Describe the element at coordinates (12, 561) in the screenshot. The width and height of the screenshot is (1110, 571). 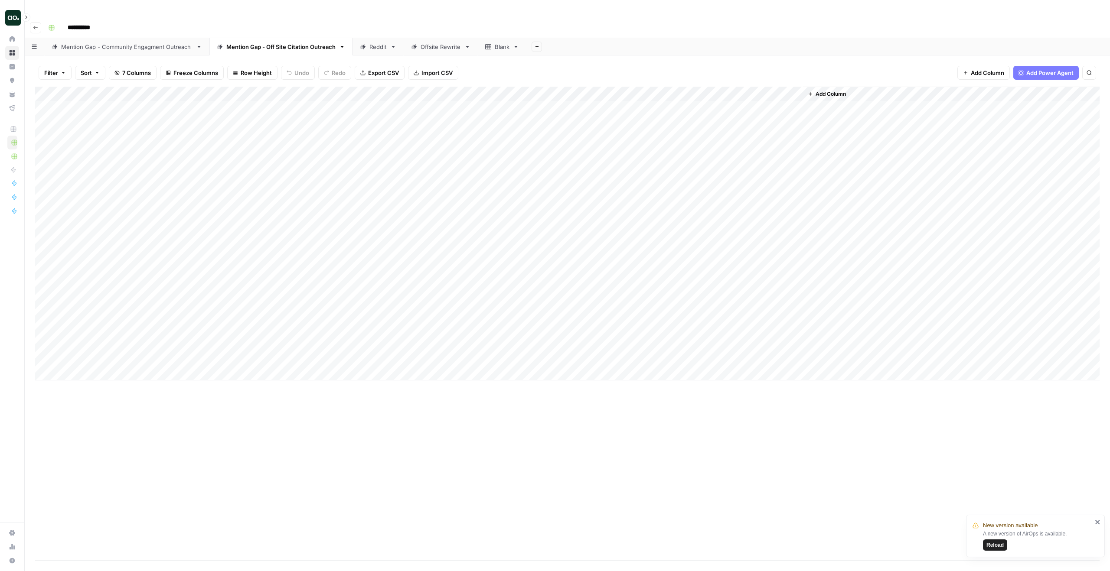
I see `button: Help + Support` at that location.